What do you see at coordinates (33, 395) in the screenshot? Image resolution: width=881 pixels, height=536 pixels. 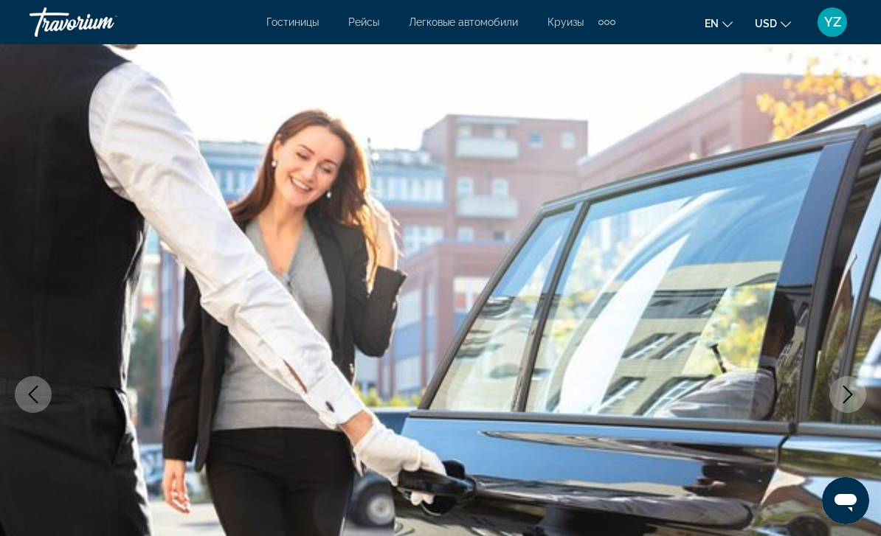 I see `button: Предыдущее изображение` at bounding box center [33, 395].